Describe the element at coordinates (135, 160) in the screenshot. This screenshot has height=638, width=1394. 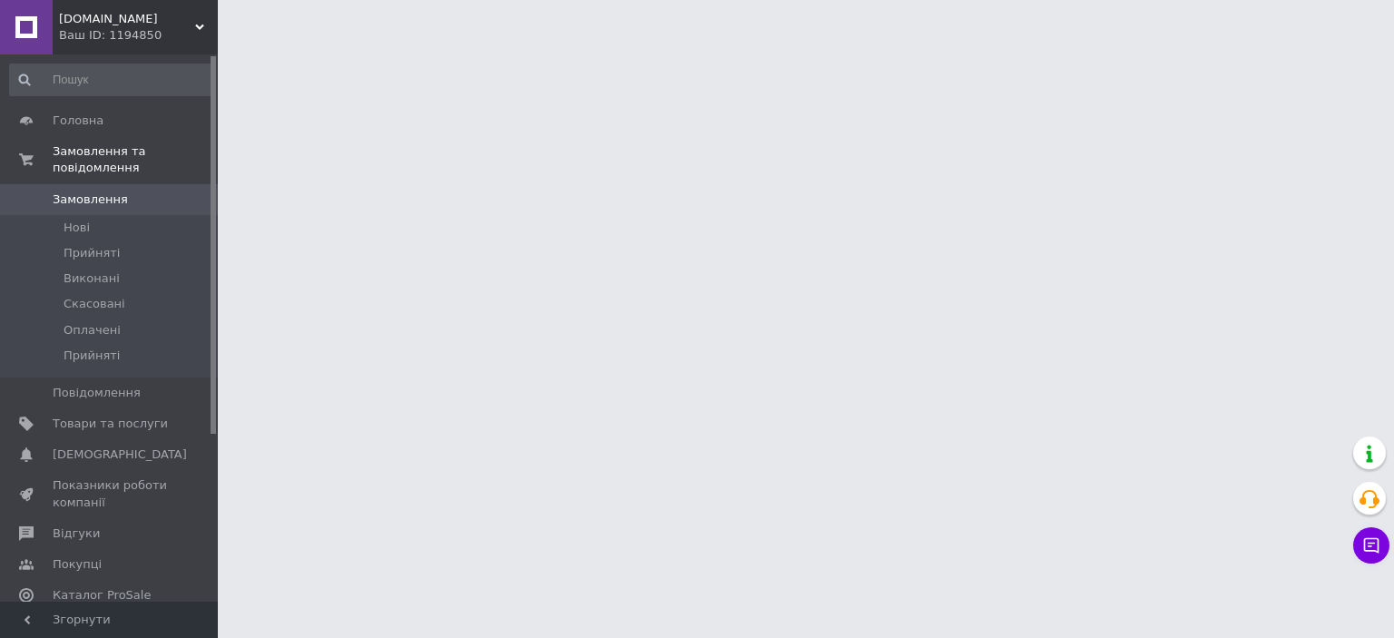
I see `span: Замовлення та повідомлення` at that location.